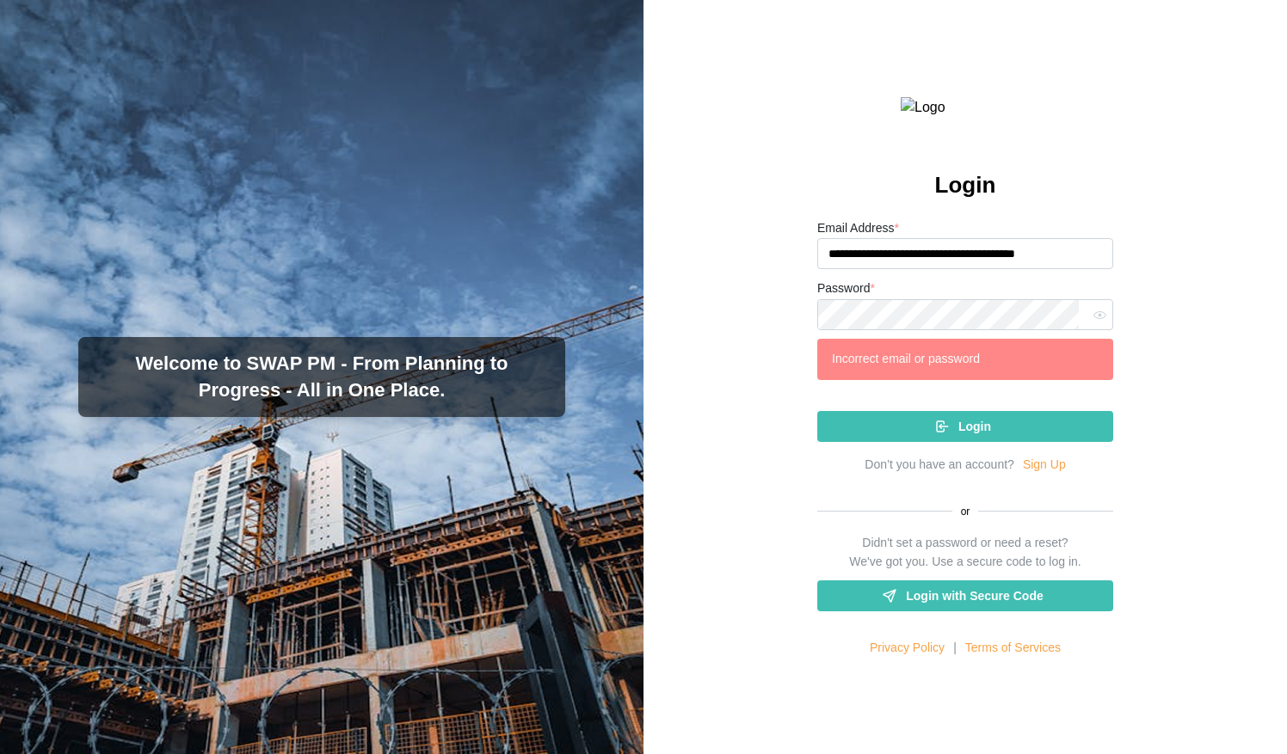 This screenshot has width=1287, height=754. I want to click on img: Logo, so click(965, 108).